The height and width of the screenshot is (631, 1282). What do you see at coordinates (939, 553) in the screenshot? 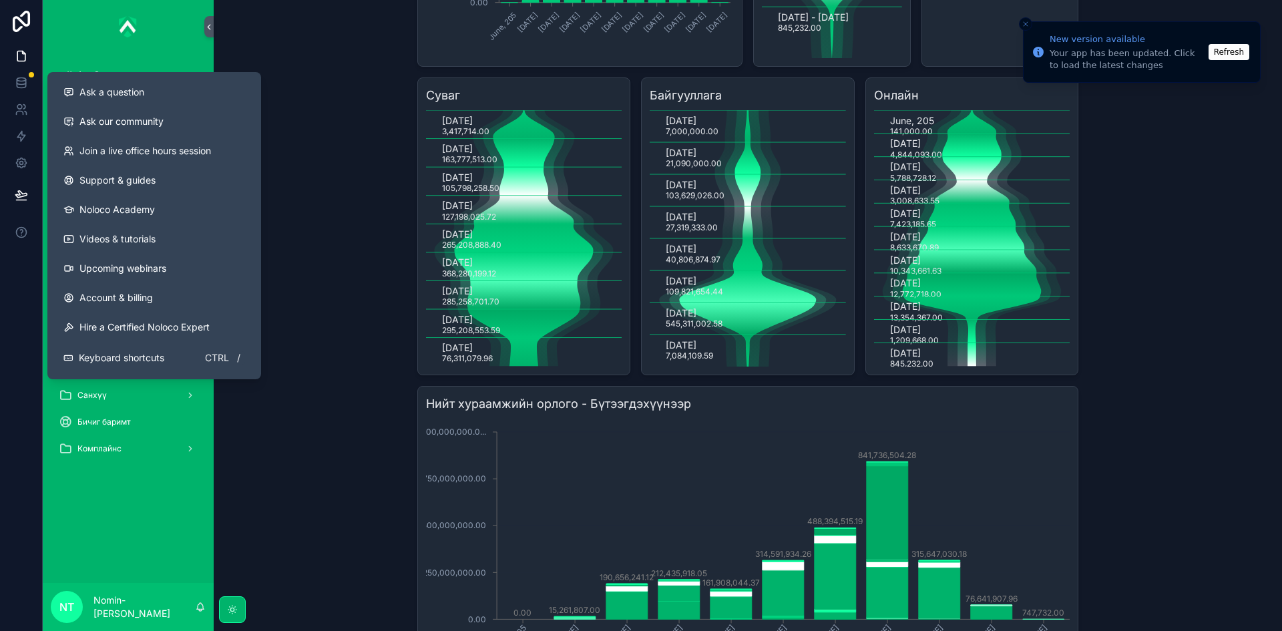
I see `tspan: 315,647,030.18` at bounding box center [939, 553].